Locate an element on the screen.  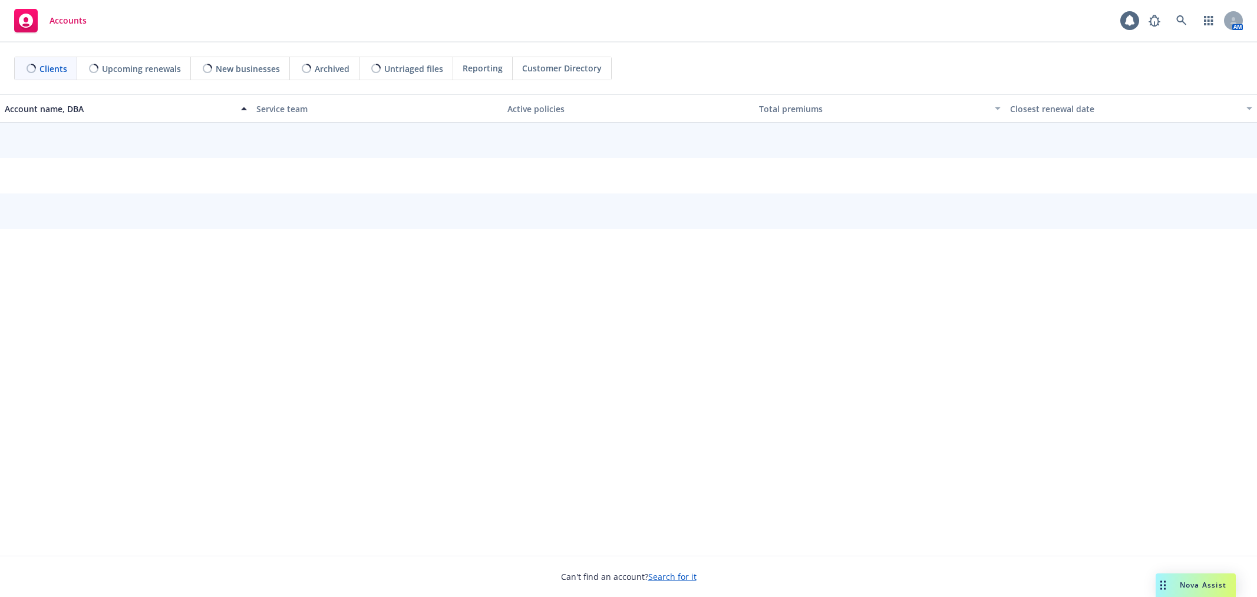
span: Upcoming renewals is located at coordinates (141, 68).